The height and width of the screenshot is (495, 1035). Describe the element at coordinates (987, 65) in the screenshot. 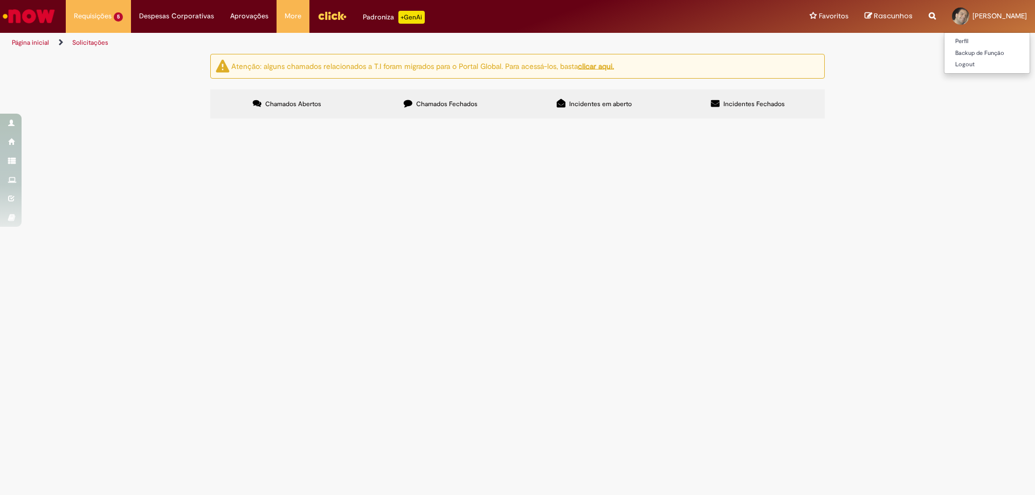

I see `a: Logout` at that location.